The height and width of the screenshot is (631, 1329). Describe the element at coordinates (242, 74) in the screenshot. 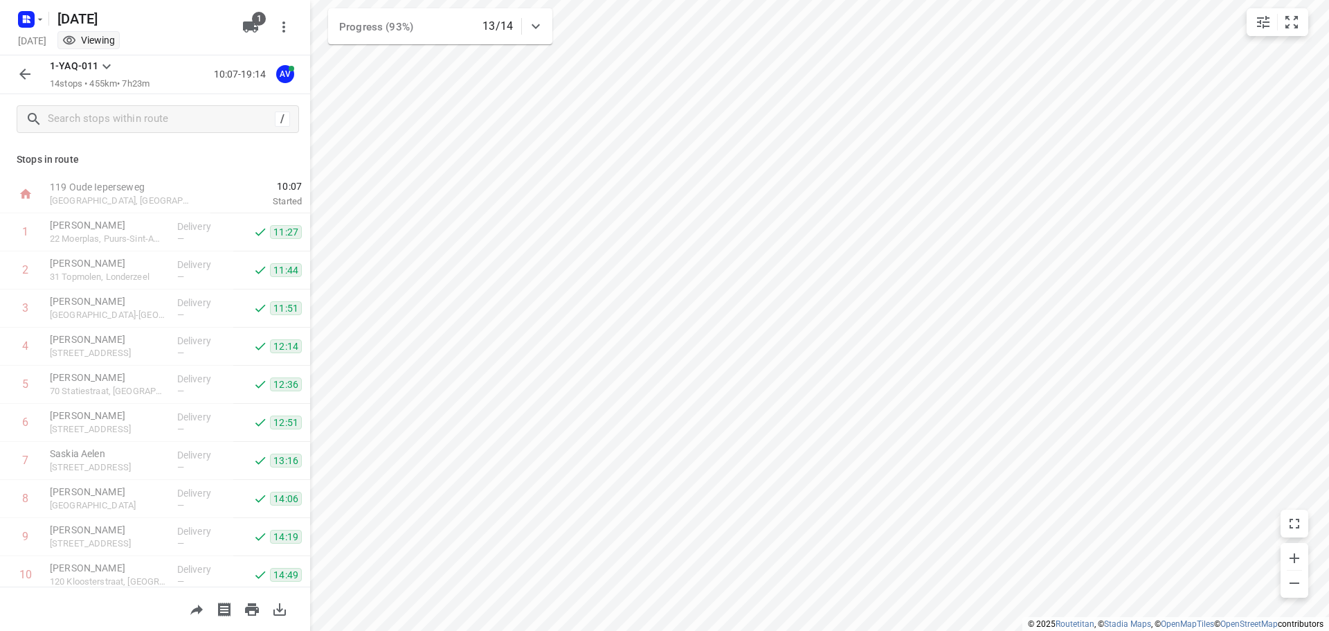

I see `p: 10:07-19:14` at that location.